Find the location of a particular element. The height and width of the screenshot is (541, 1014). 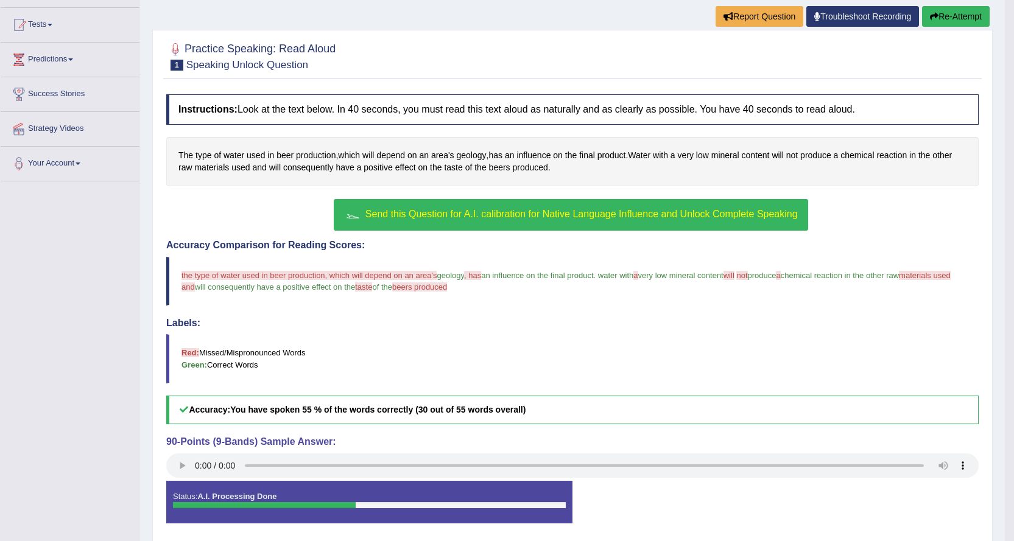

span: chemical reaction in the other raw is located at coordinates (840, 275).